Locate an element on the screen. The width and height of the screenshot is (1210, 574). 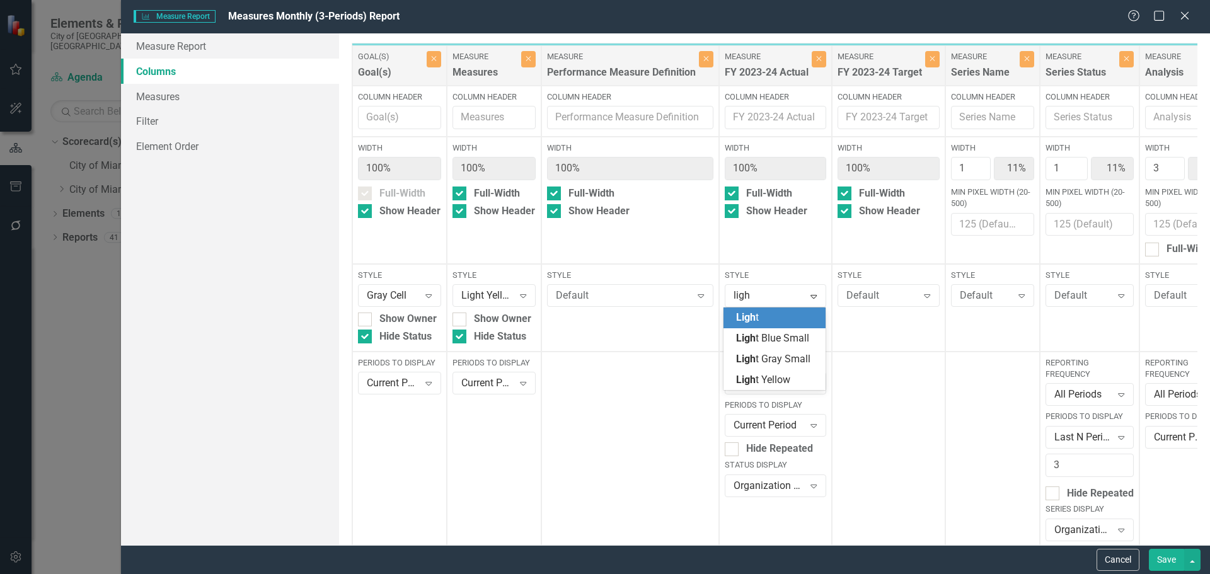
input: Performance Measure Definition is located at coordinates (630, 117).